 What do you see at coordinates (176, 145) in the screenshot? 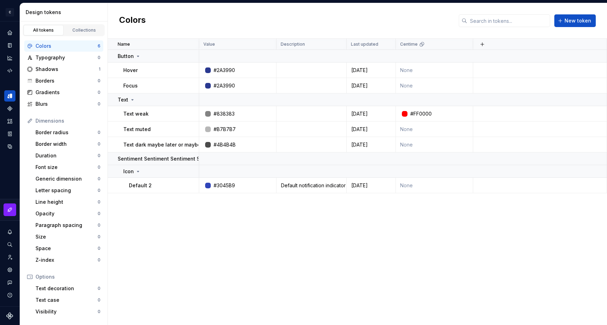
I see `p: Text dark maybe later or maybe add it now` at bounding box center [176, 145].